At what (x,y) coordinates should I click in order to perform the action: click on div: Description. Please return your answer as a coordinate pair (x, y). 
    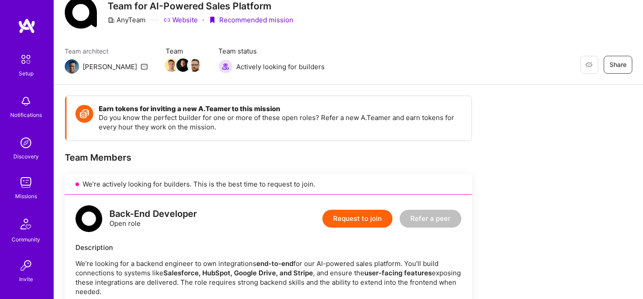
    Looking at the image, I should click on (268, 247).